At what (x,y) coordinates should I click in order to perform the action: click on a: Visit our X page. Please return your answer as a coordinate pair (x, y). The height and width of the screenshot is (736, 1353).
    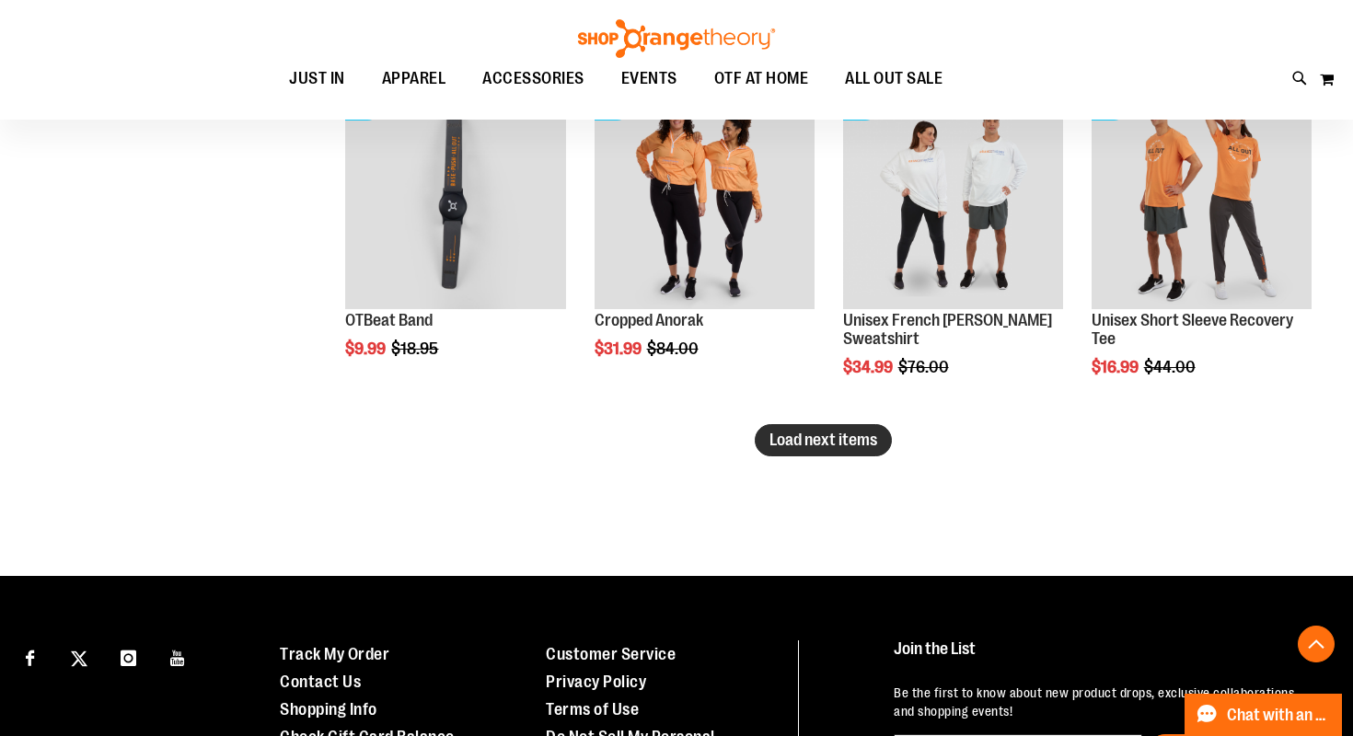
    Looking at the image, I should click on (79, 656).